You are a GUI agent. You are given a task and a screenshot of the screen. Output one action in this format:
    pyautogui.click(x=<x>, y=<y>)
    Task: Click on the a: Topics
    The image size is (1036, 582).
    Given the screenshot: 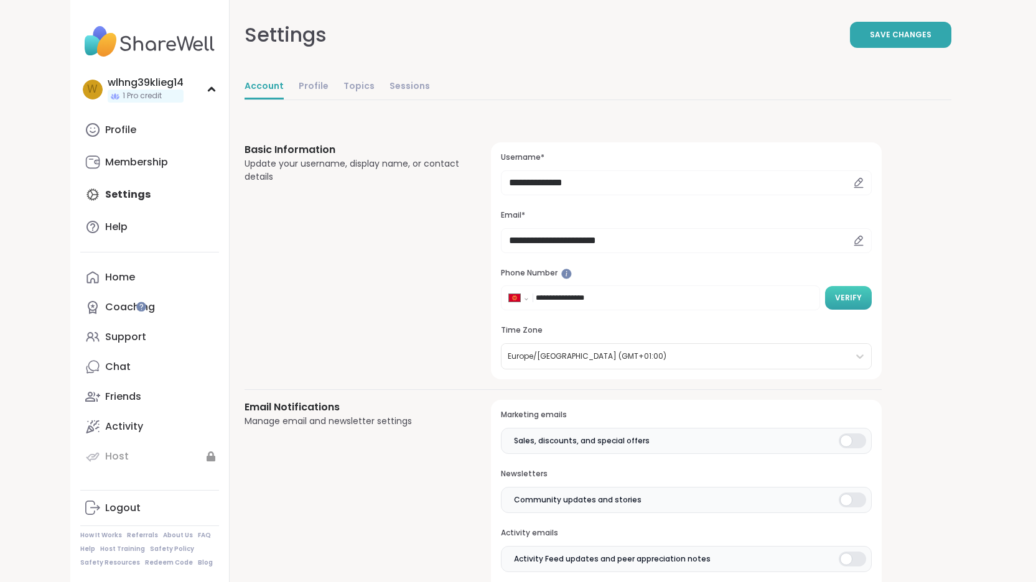 What is the action you would take?
    pyautogui.click(x=359, y=87)
    